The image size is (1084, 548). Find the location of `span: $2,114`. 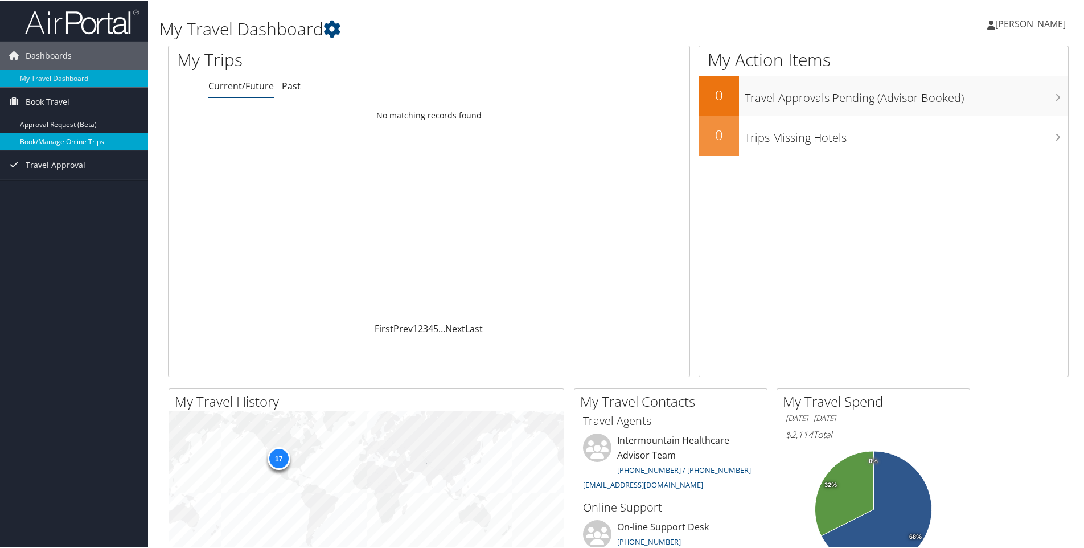

span: $2,114 is located at coordinates (800, 433).